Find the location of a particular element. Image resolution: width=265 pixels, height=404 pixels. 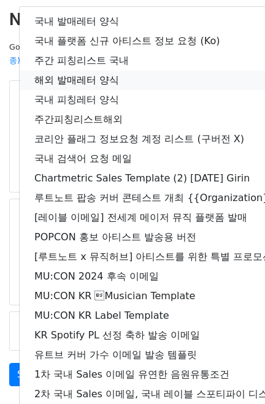

small: Google Sheet: is located at coordinates (87, 54).